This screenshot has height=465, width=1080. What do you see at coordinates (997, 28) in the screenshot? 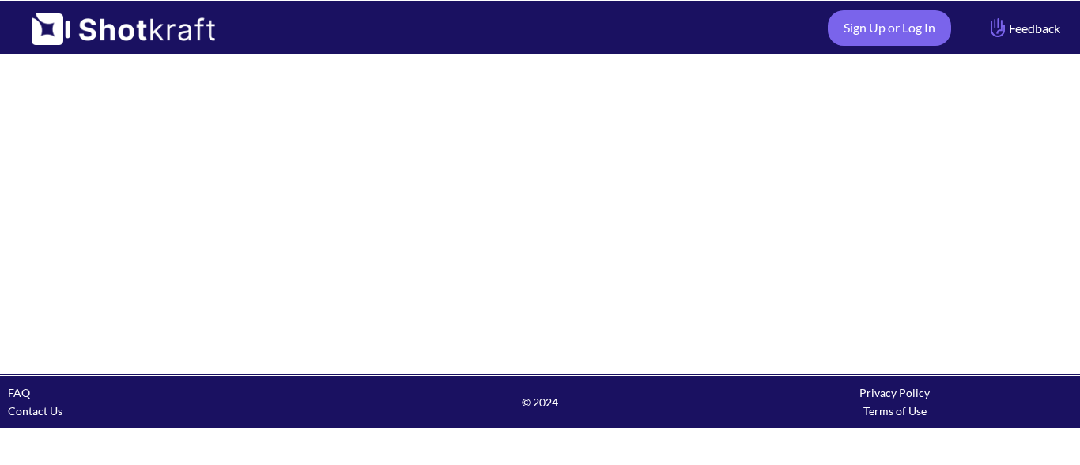
I see `img: Hand Icon` at bounding box center [997, 28].